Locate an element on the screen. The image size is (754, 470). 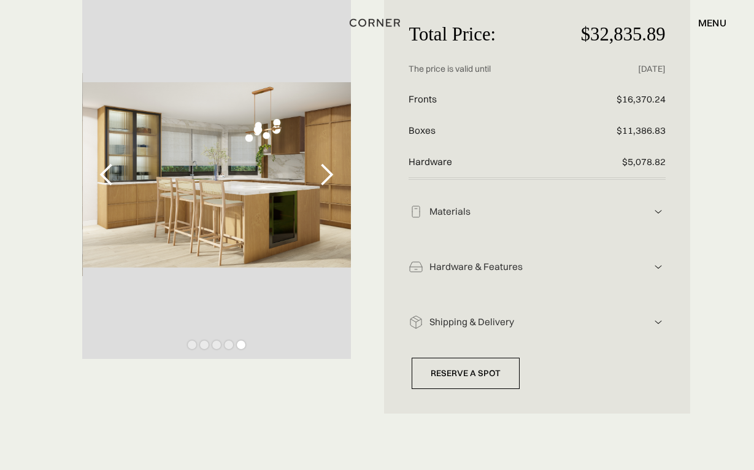
p: $11,386.83 is located at coordinates (622, 131).